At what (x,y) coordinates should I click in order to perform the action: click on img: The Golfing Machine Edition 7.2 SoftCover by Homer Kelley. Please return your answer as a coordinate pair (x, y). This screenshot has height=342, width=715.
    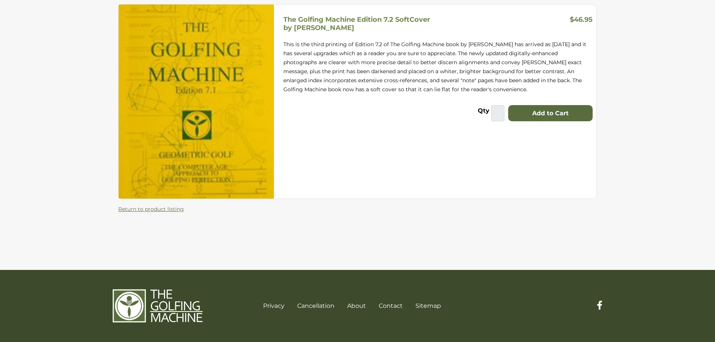
    Looking at the image, I should click on (196, 101).